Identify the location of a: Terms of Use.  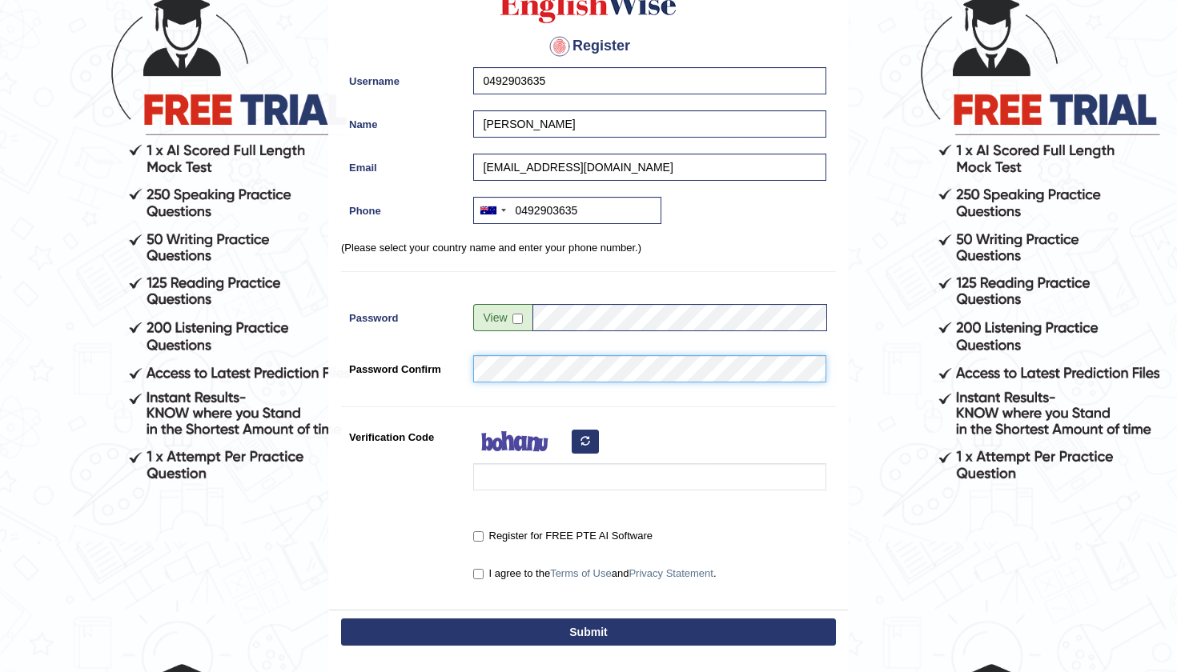
(580, 573).